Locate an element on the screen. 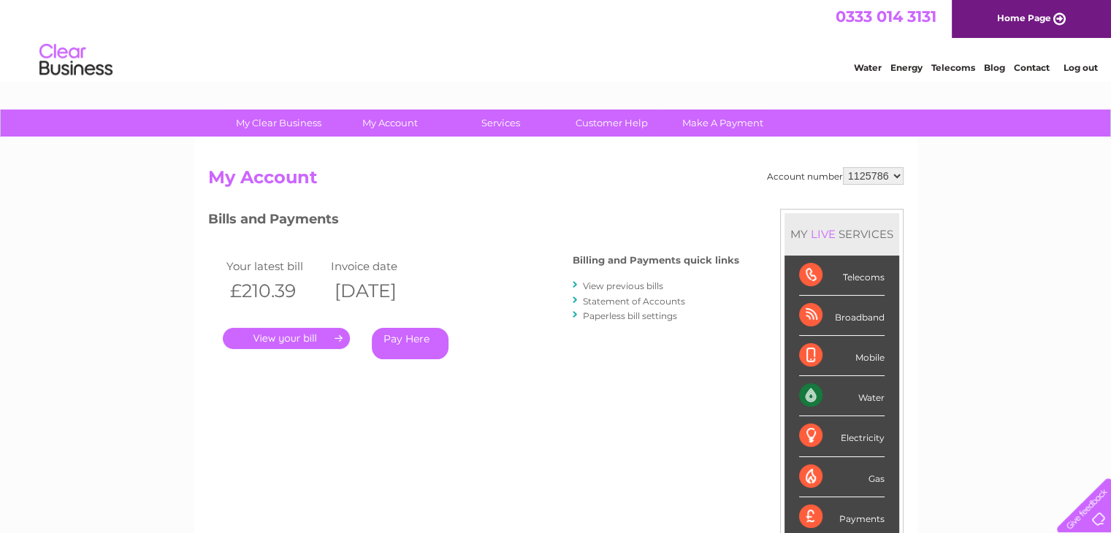 This screenshot has height=533, width=1111. img: logo.png is located at coordinates (76, 60).